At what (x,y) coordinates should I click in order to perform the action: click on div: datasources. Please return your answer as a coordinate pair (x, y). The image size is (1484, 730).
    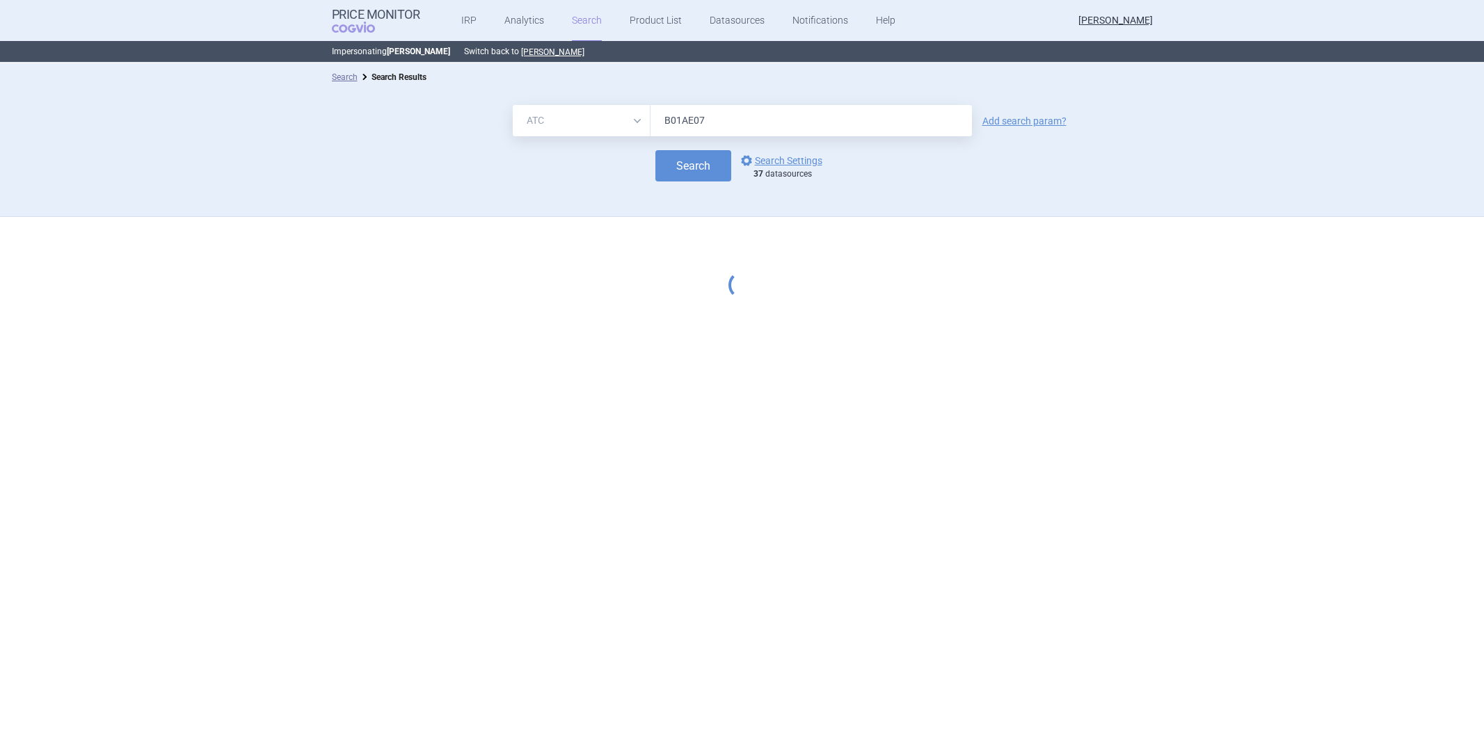
    Looking at the image, I should click on (791, 175).